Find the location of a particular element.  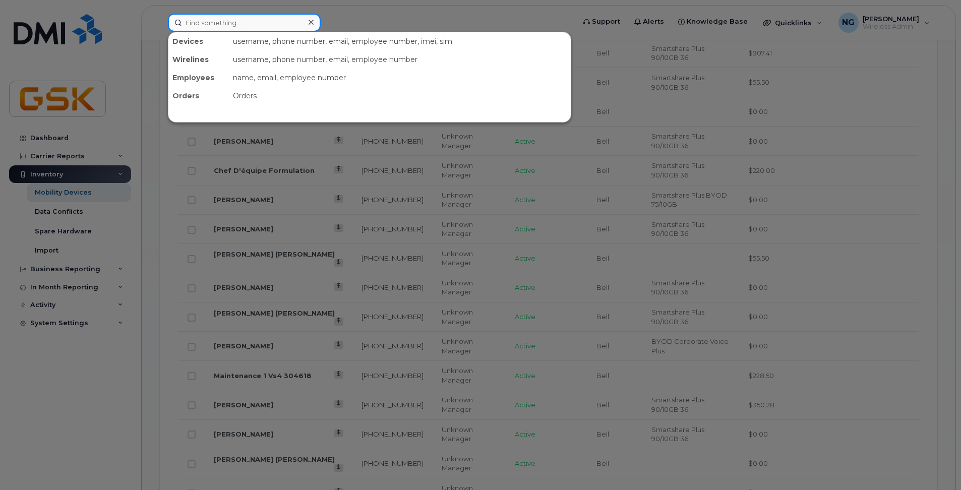

input: Find something... is located at coordinates (244, 23).